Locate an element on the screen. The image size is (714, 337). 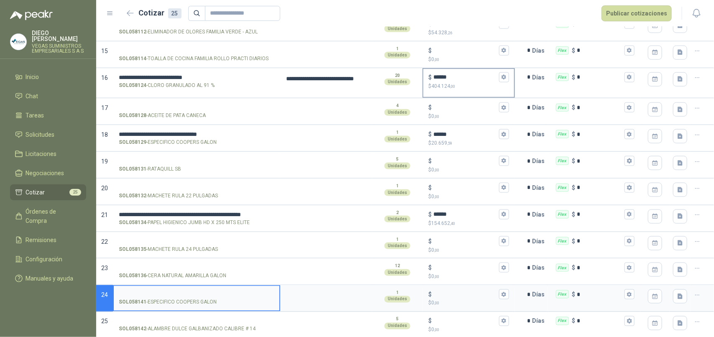
strong: SOL058134 is located at coordinates (133, 223).